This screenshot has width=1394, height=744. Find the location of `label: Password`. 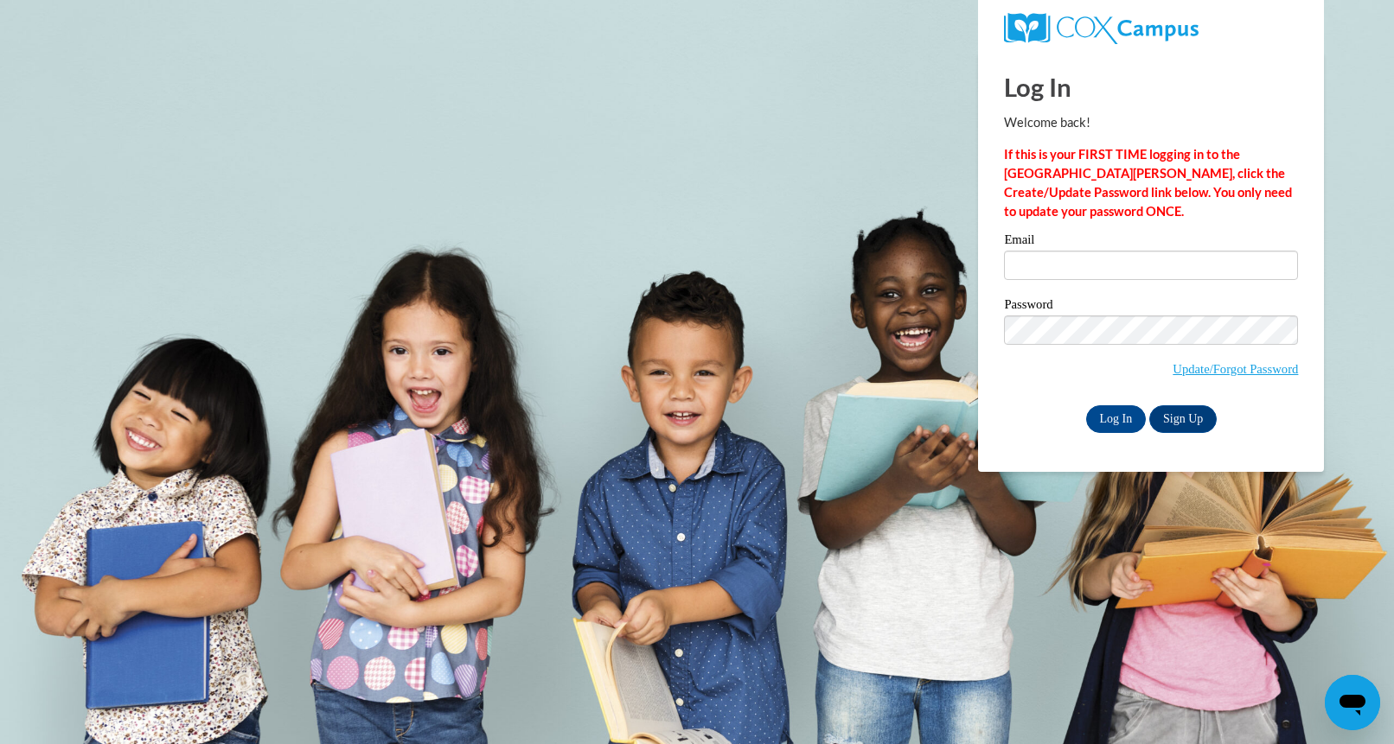

label: Password is located at coordinates (1151, 307).